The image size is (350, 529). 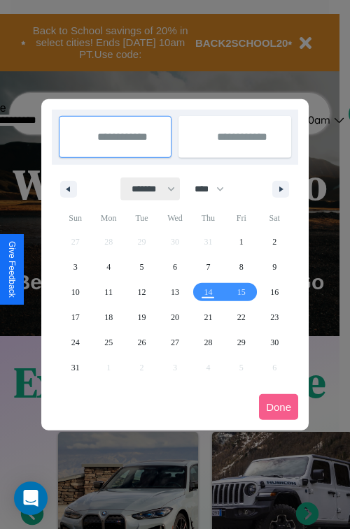 What do you see at coordinates (241, 292) in the screenshot?
I see `span: 15` at bounding box center [241, 292].